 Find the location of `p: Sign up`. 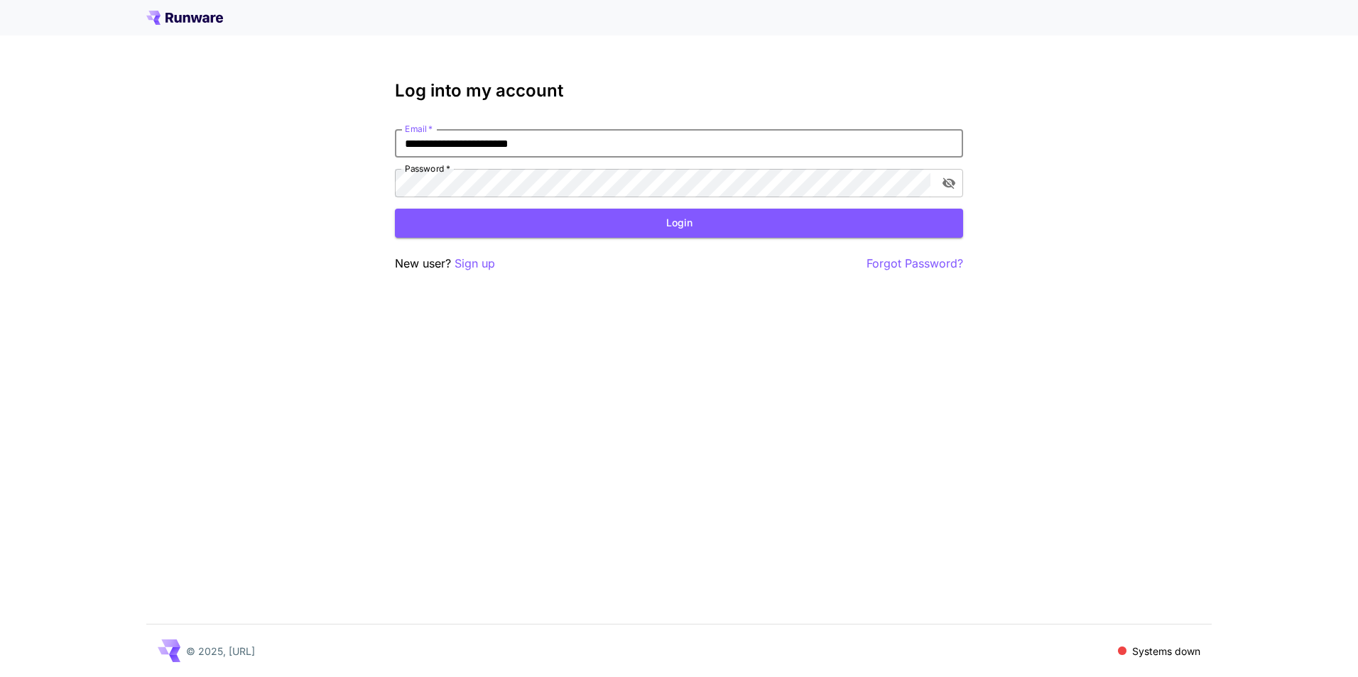

p: Sign up is located at coordinates (474, 263).